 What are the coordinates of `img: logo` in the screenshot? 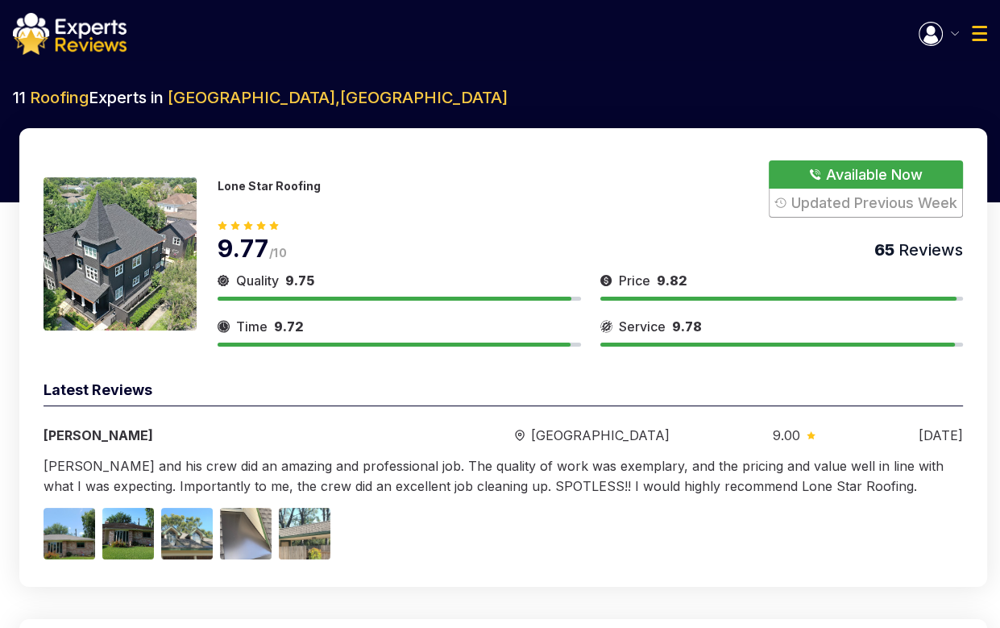 It's located at (69, 34).